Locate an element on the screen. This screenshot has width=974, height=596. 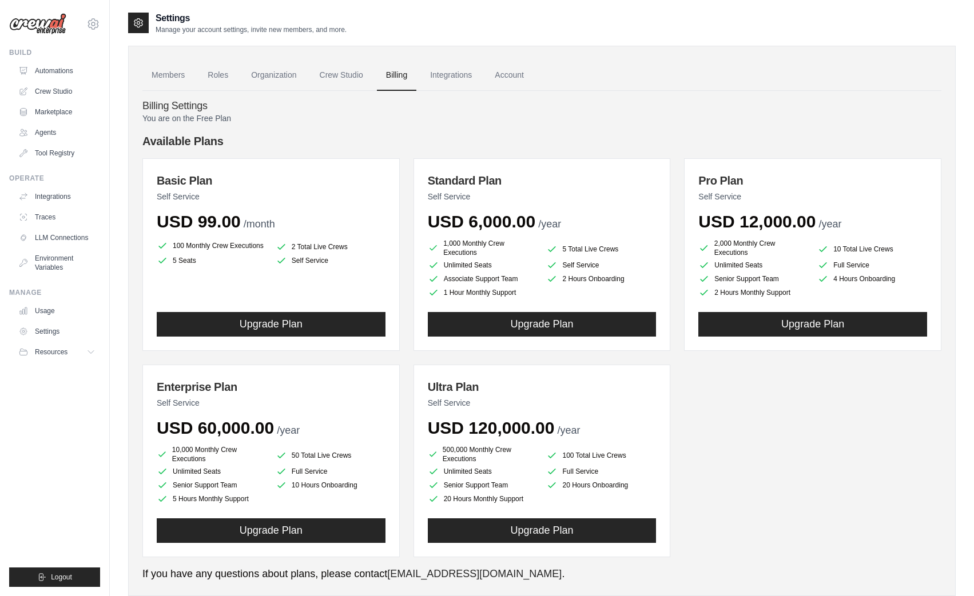
span: Logout is located at coordinates (61, 578).